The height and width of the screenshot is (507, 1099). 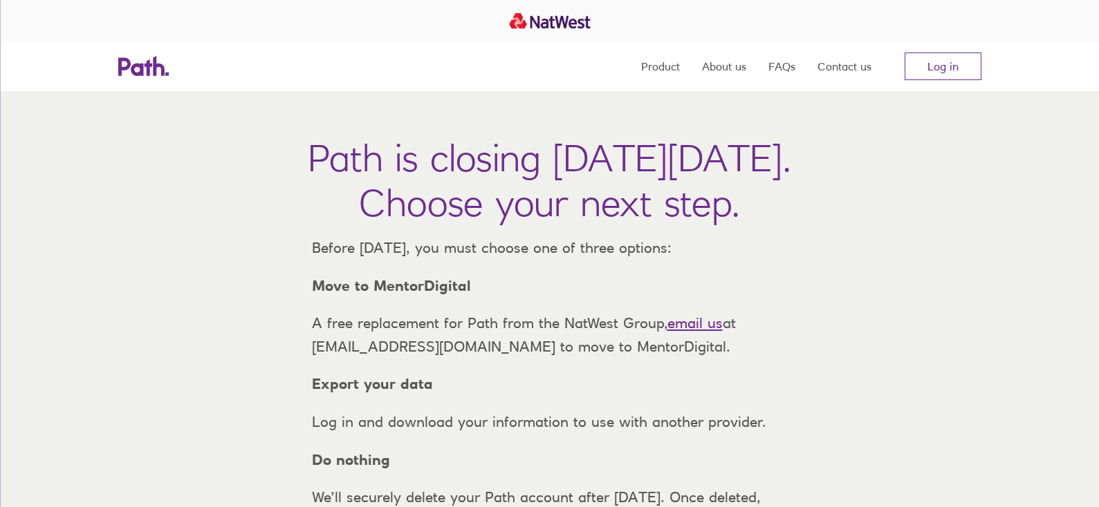 What do you see at coordinates (351, 460) in the screenshot?
I see `strong: Do nothing` at bounding box center [351, 460].